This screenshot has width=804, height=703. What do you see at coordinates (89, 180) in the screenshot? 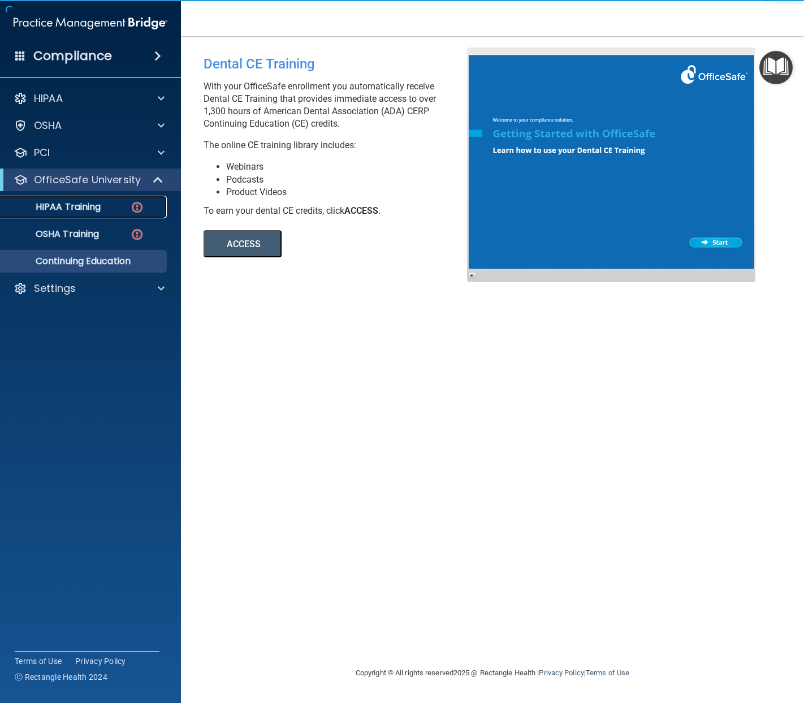
I see `a: OfficeSafe University` at bounding box center [89, 180].